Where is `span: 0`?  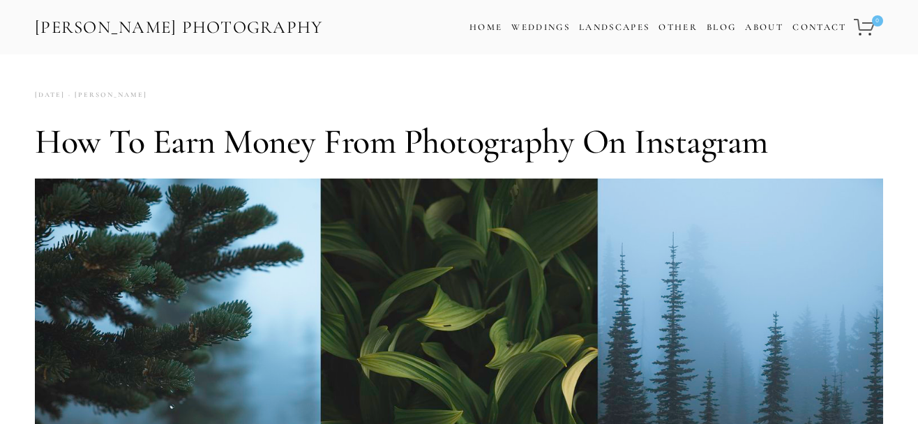 span: 0 is located at coordinates (878, 21).